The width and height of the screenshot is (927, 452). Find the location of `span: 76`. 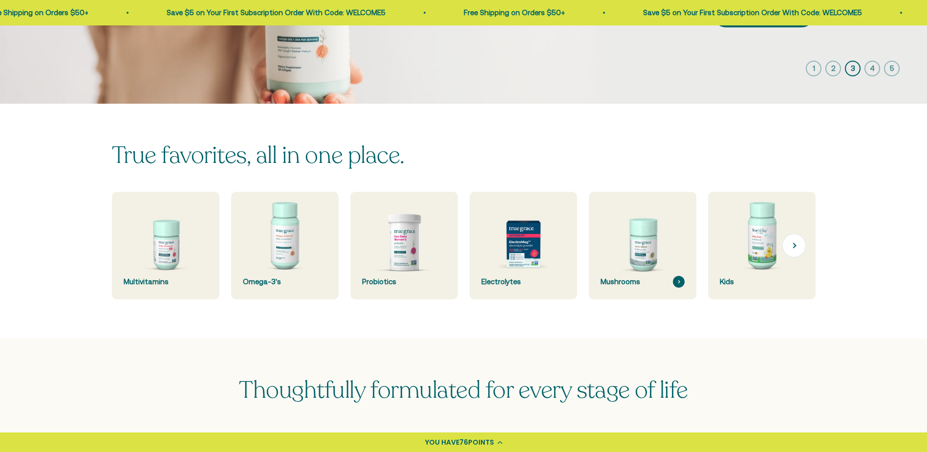

span: 76 is located at coordinates (464, 442).